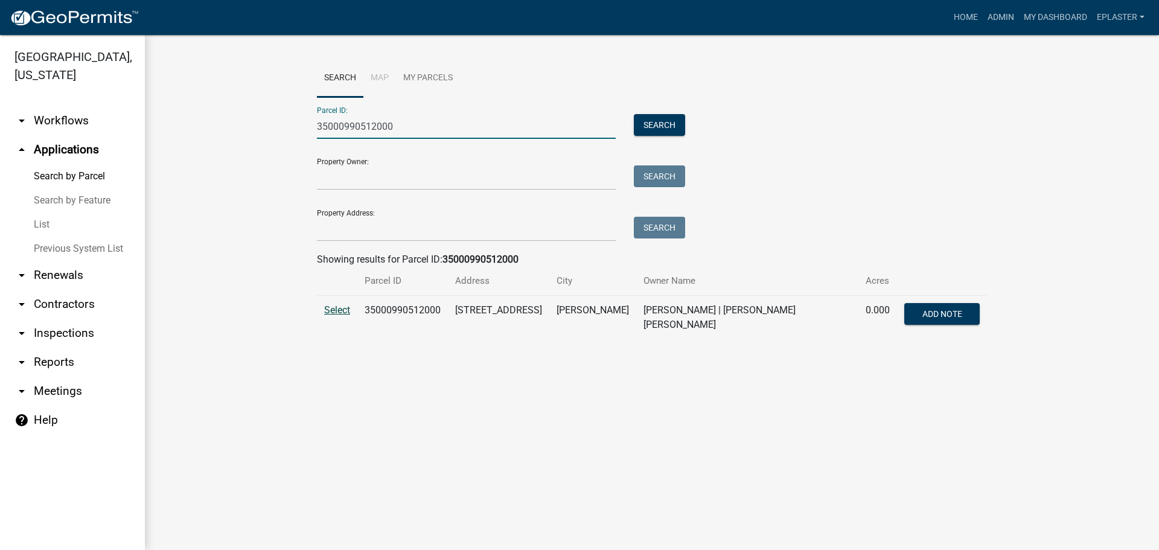  Describe the element at coordinates (403, 318) in the screenshot. I see `td: 35000990512000` at that location.